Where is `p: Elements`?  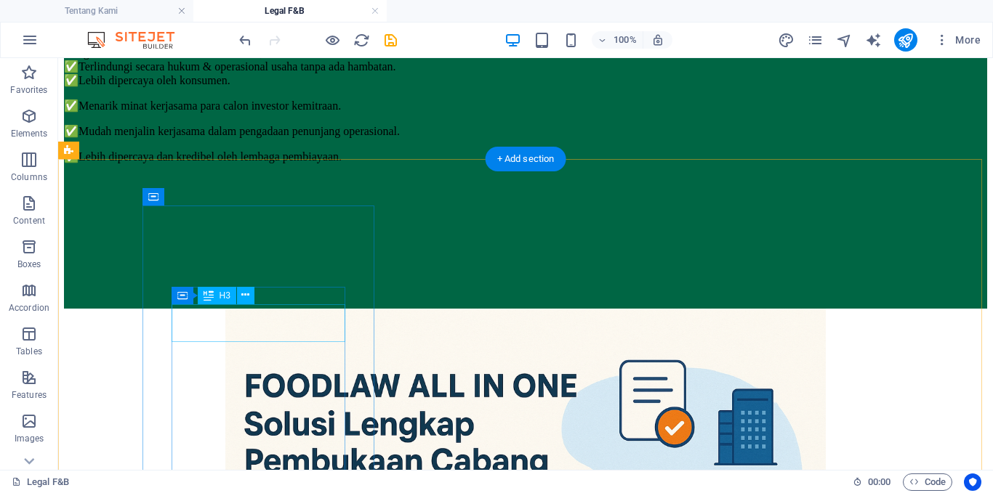
p: Elements is located at coordinates (29, 134).